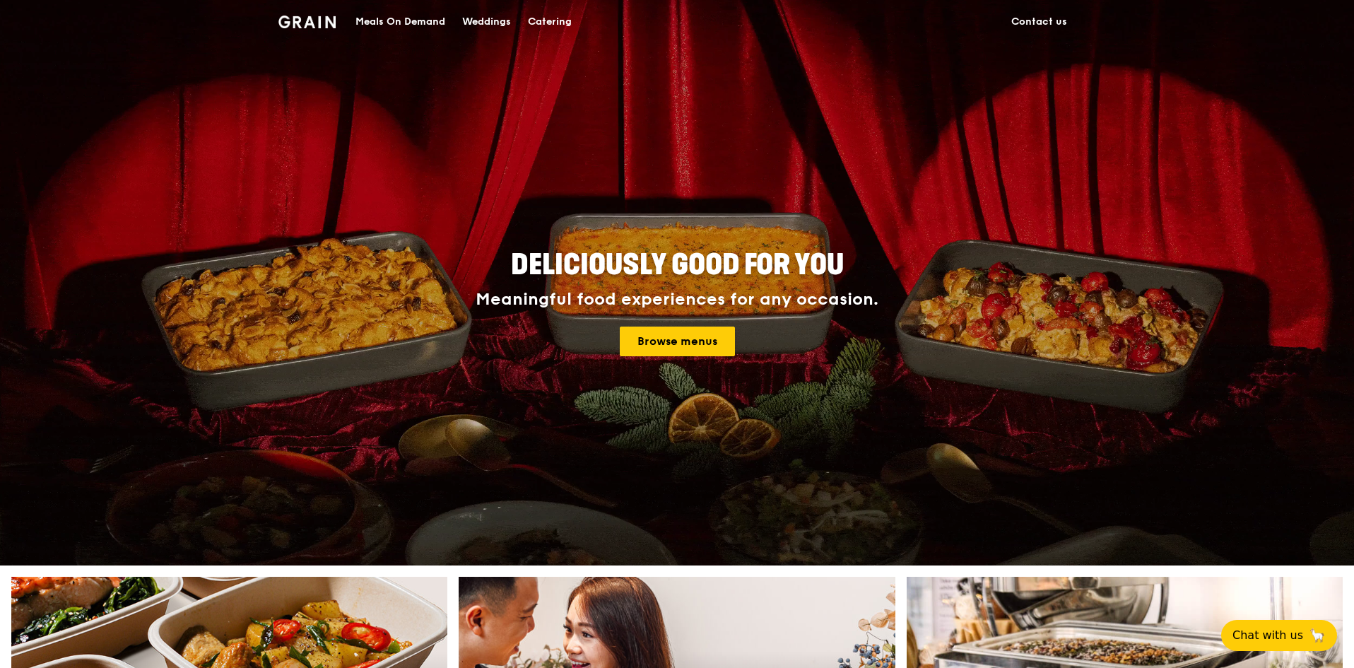  I want to click on a: Contact us, so click(1038, 22).